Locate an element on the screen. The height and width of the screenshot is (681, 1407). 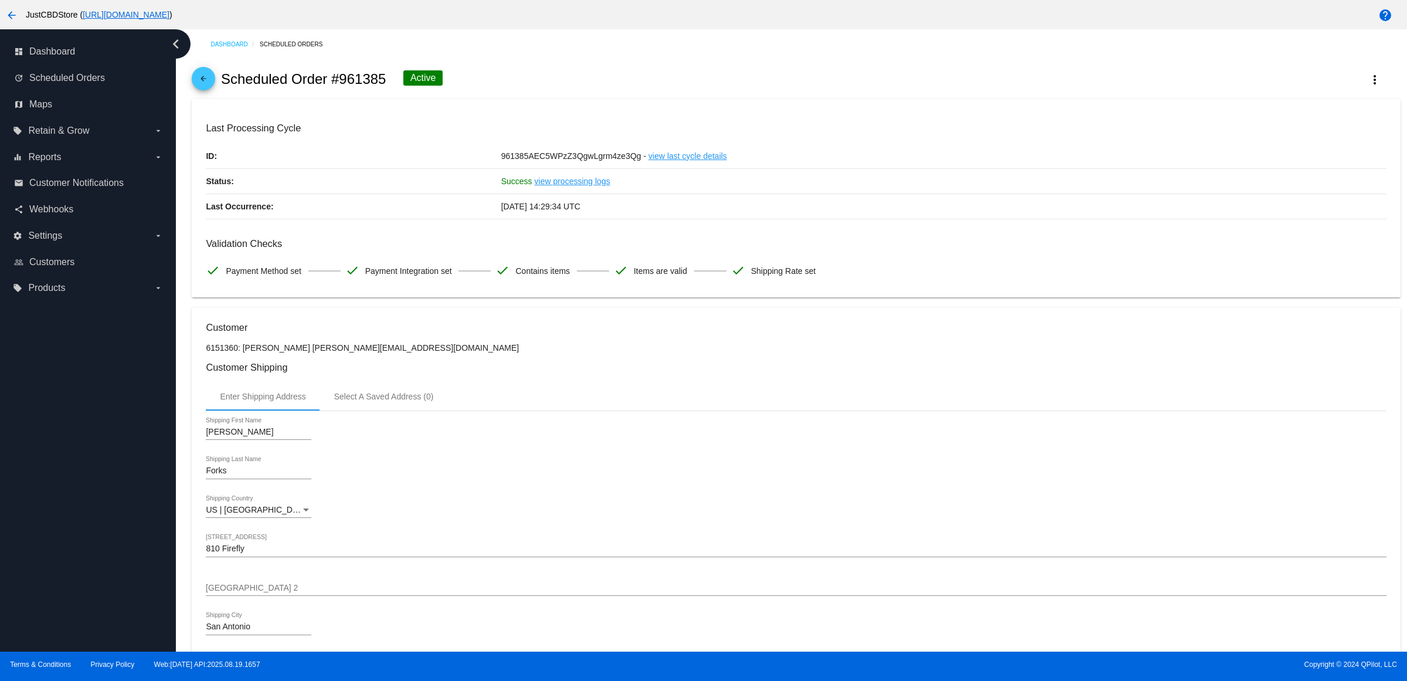
mat-icon: more_vert is located at coordinates (1375, 80).